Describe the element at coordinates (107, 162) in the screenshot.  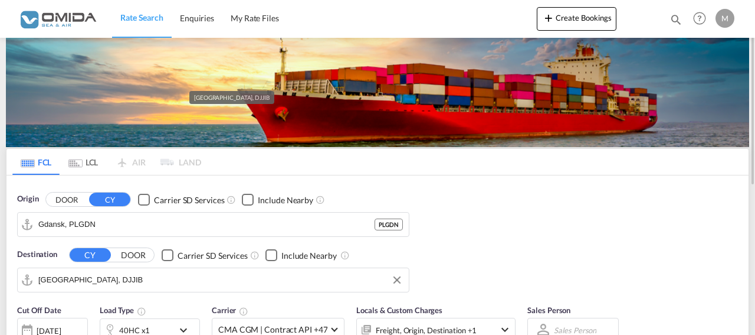
I see `md-pagination-wrapper: Use the left and right arrow keys to navigate between tabs` at that location.